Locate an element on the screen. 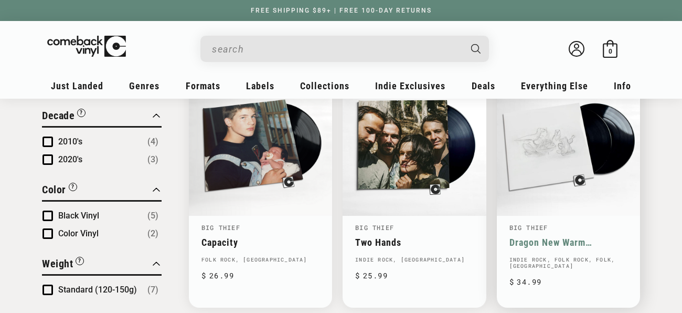 This screenshot has width=682, height=313. span: Number of products: (7) is located at coordinates (153, 290).